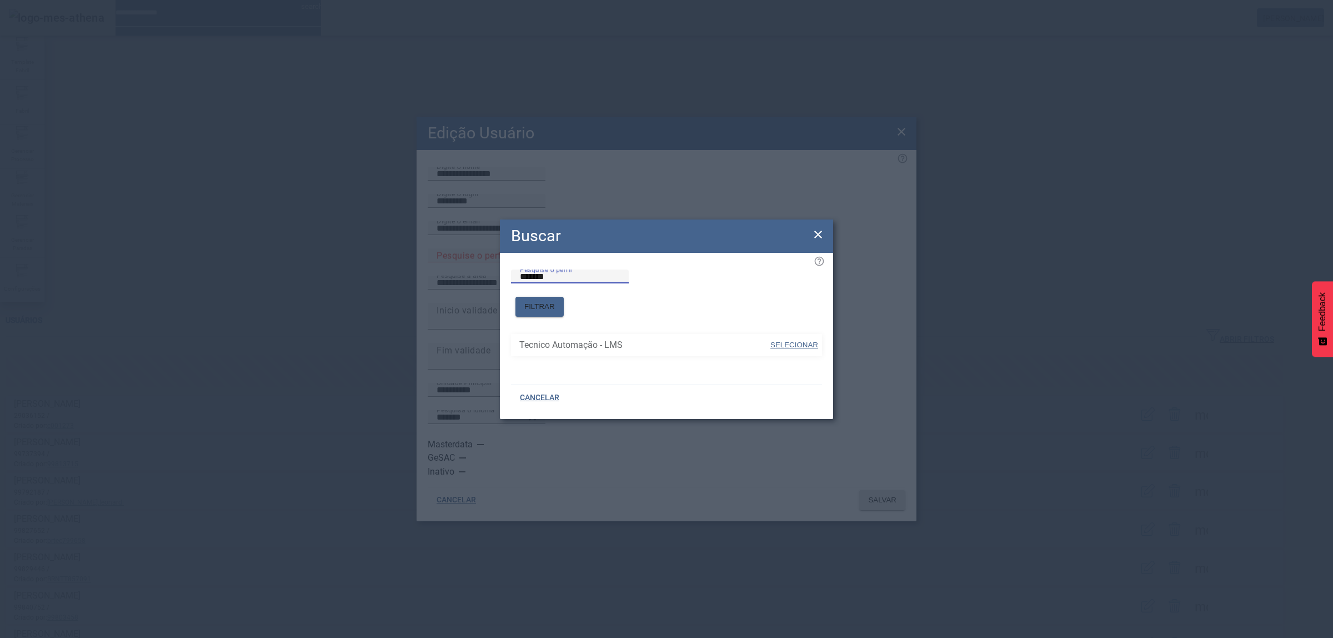 The image size is (1333, 638). What do you see at coordinates (1323, 312) in the screenshot?
I see `span: Feedback` at bounding box center [1323, 312].